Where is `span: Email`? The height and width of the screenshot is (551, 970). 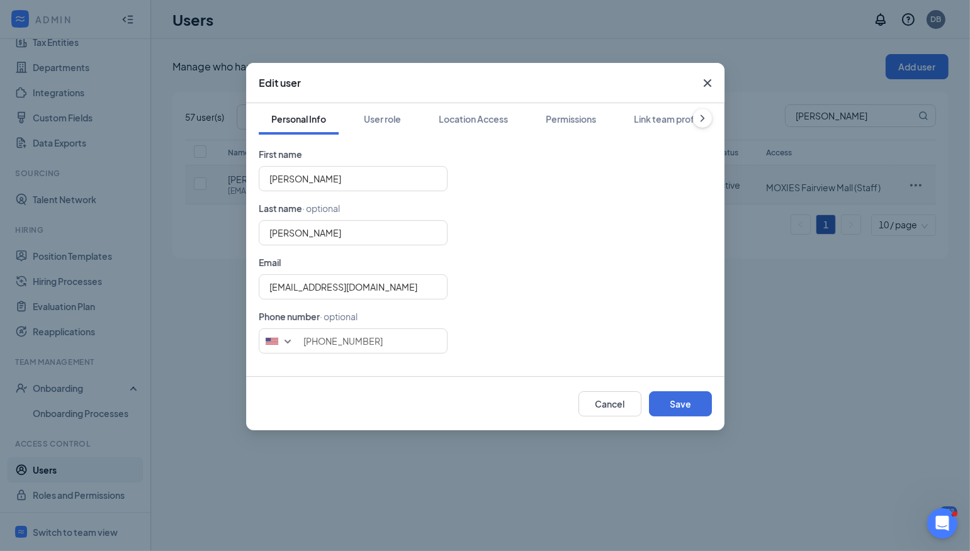 span: Email is located at coordinates (269, 262).